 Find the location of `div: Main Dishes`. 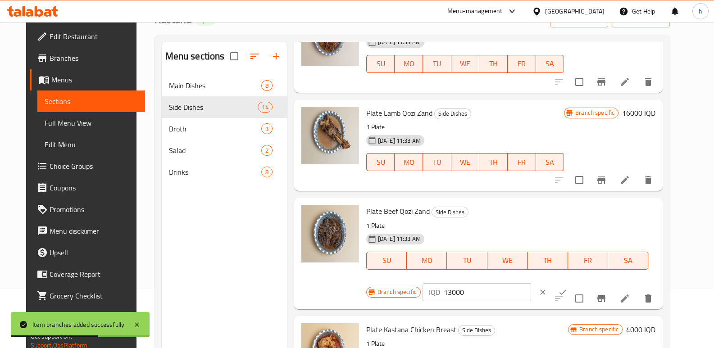

div: Main Dishes is located at coordinates (215, 86).